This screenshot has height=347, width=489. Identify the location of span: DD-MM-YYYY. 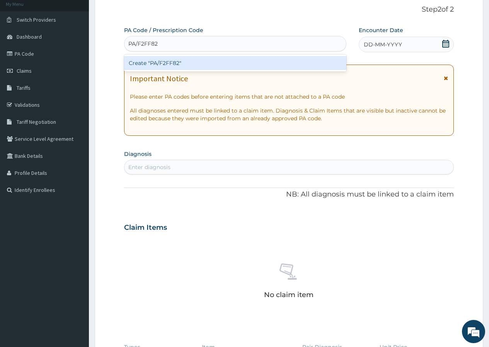
(383, 44).